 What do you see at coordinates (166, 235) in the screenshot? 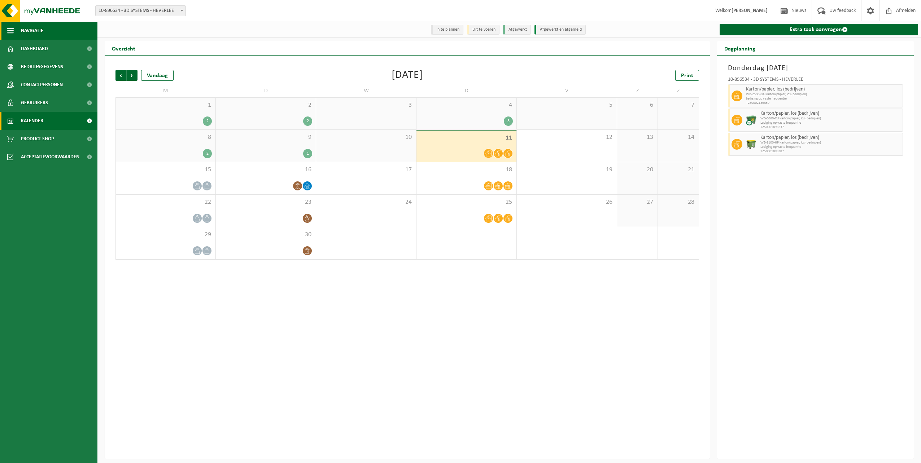
I see `span: 29` at bounding box center [166, 235].